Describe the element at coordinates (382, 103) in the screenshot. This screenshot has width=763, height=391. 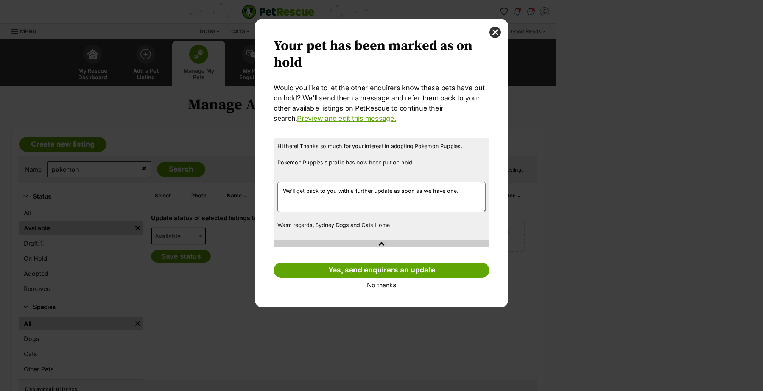
I see `p: Would you like to let the other enquirers know these pets have put on hold? We’ll send them a mes...` at that location.